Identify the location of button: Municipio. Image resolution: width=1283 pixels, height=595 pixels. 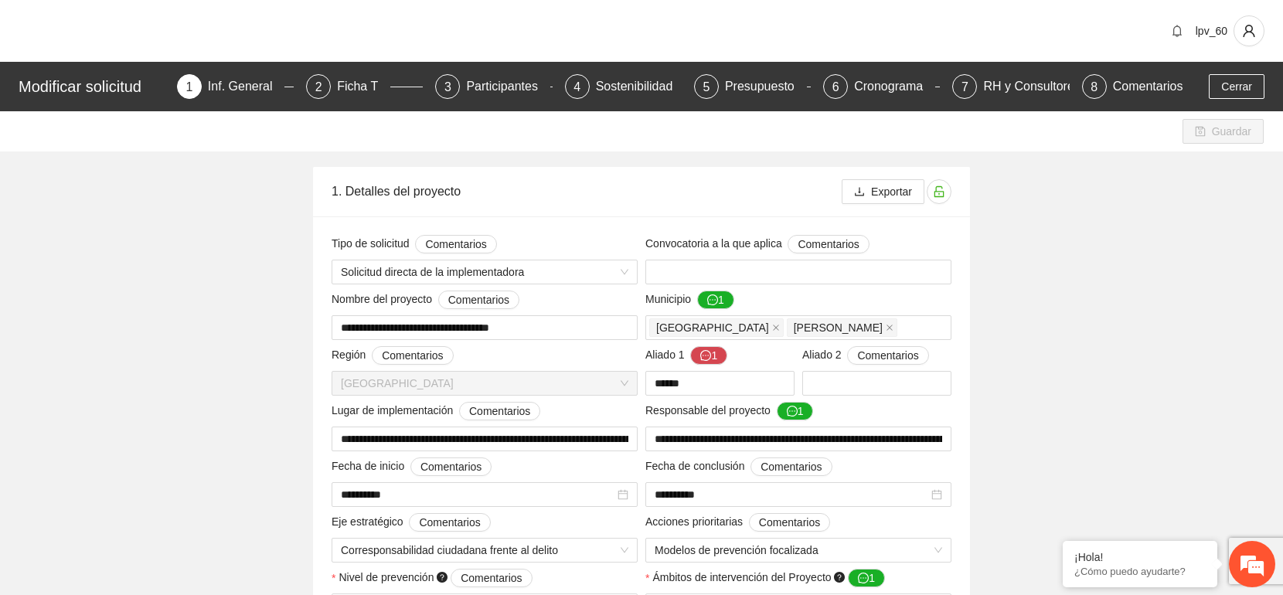
(716, 300).